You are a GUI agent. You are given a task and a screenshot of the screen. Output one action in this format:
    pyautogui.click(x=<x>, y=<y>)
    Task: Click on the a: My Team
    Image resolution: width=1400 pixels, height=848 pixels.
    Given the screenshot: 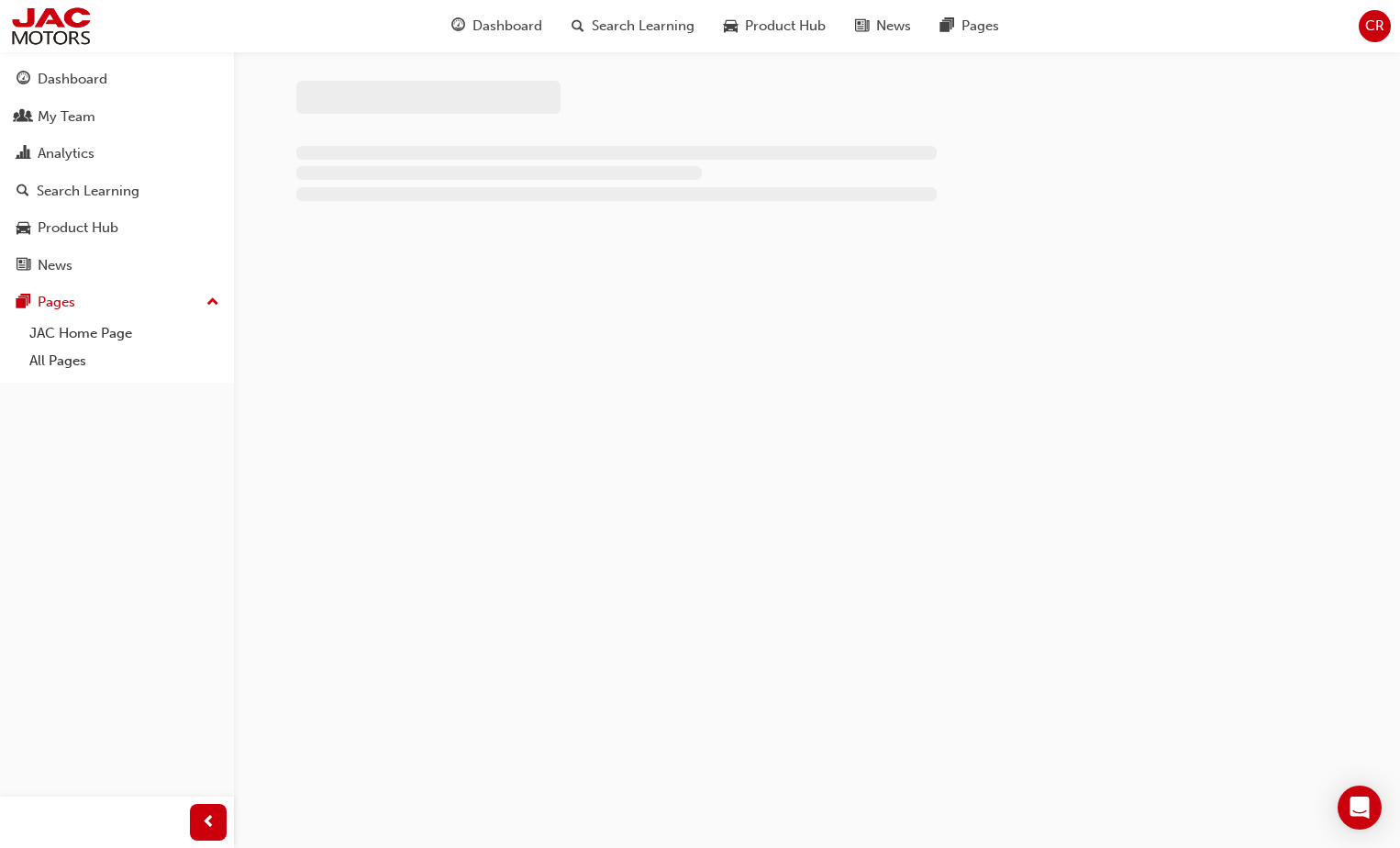 What is the action you would take?
    pyautogui.click(x=117, y=117)
    